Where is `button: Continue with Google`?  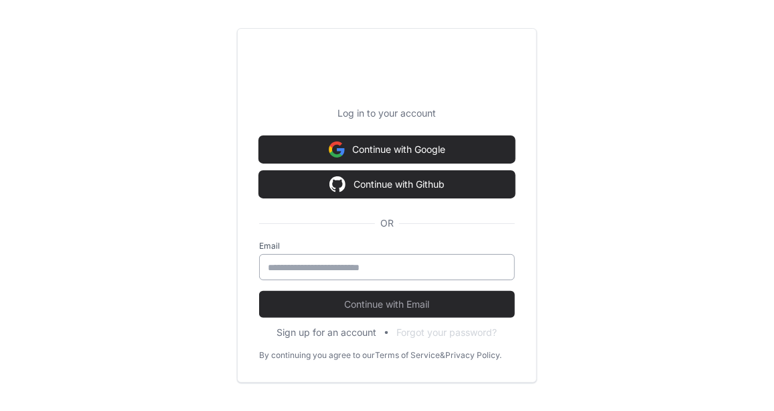 button: Continue with Google is located at coordinates (387, 149).